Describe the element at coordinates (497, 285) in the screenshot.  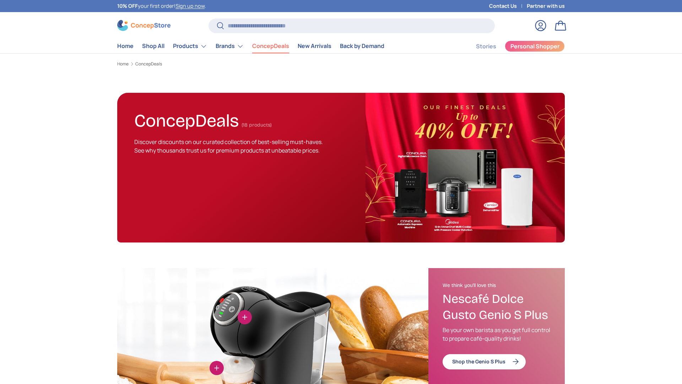
I see `h2: We think you'll love this` at that location.